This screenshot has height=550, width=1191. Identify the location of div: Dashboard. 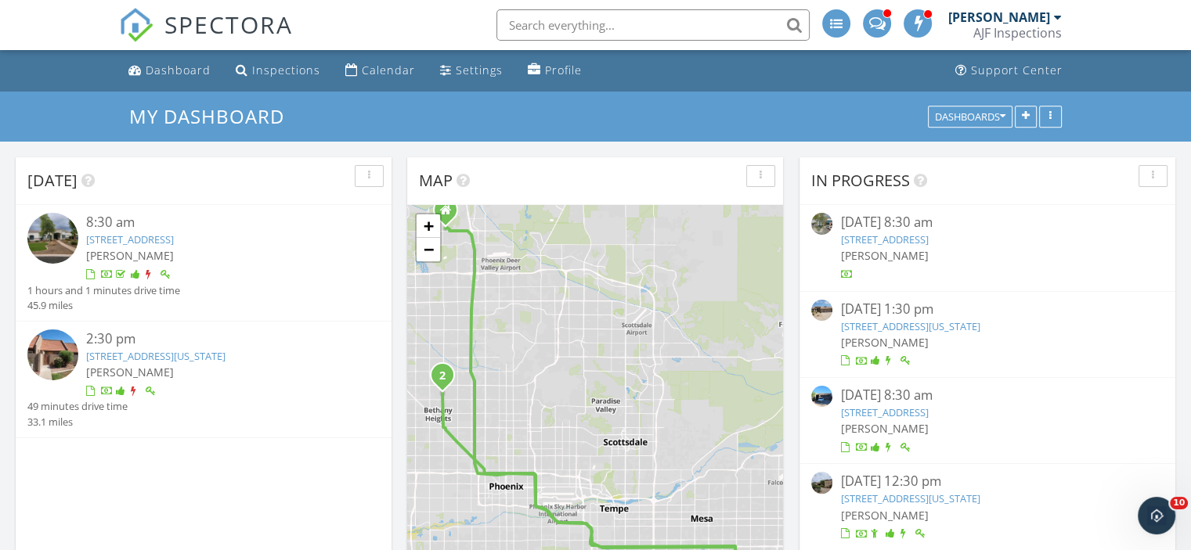
(178, 70).